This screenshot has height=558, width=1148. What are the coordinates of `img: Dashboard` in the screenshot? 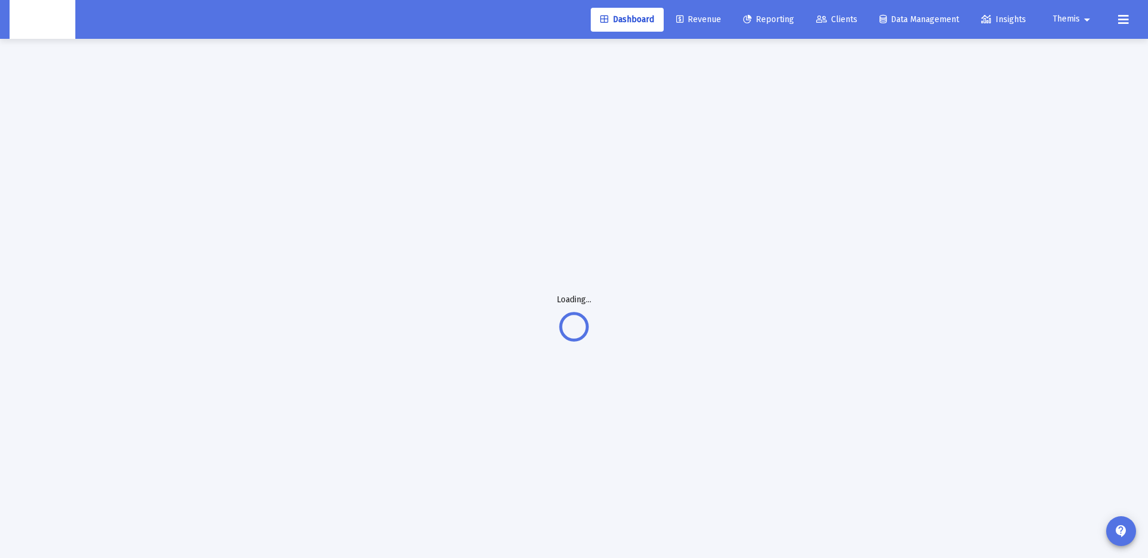 It's located at (42, 20).